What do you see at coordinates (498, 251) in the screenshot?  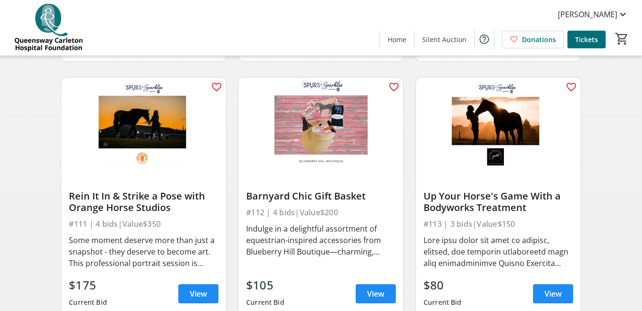 I see `div: Lore ipsu dolor sit amet co adipisc, elitsed, doe temporin utlaboreetd magn aliq enimadminimve Qu...` at bounding box center [498, 251].